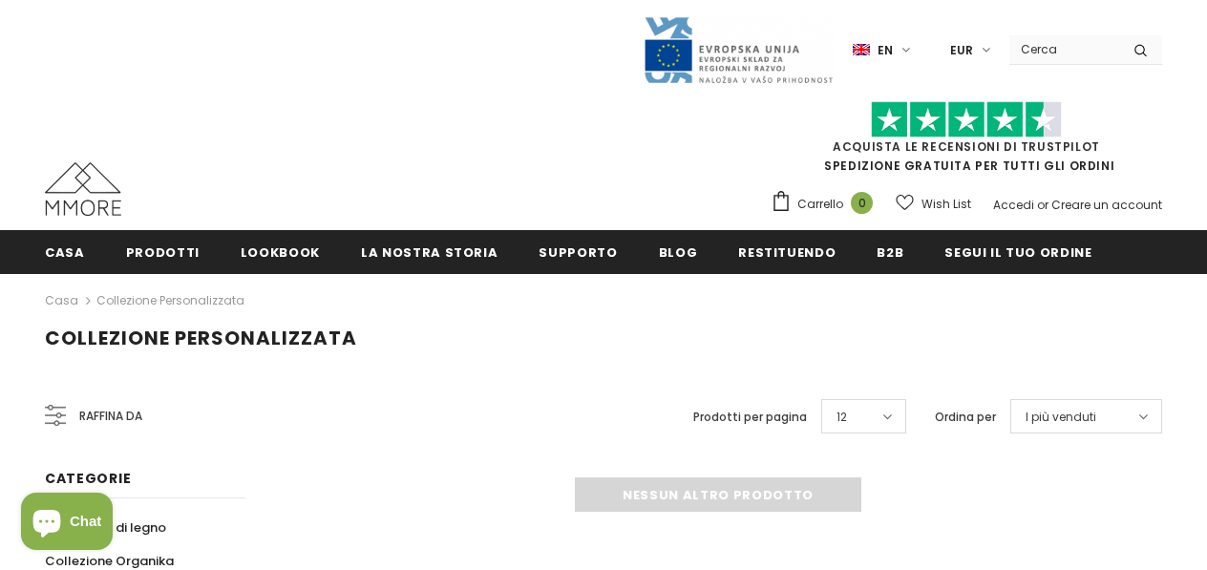 The height and width of the screenshot is (570, 1207). Describe the element at coordinates (947, 204) in the screenshot. I see `span: Wish List` at that location.